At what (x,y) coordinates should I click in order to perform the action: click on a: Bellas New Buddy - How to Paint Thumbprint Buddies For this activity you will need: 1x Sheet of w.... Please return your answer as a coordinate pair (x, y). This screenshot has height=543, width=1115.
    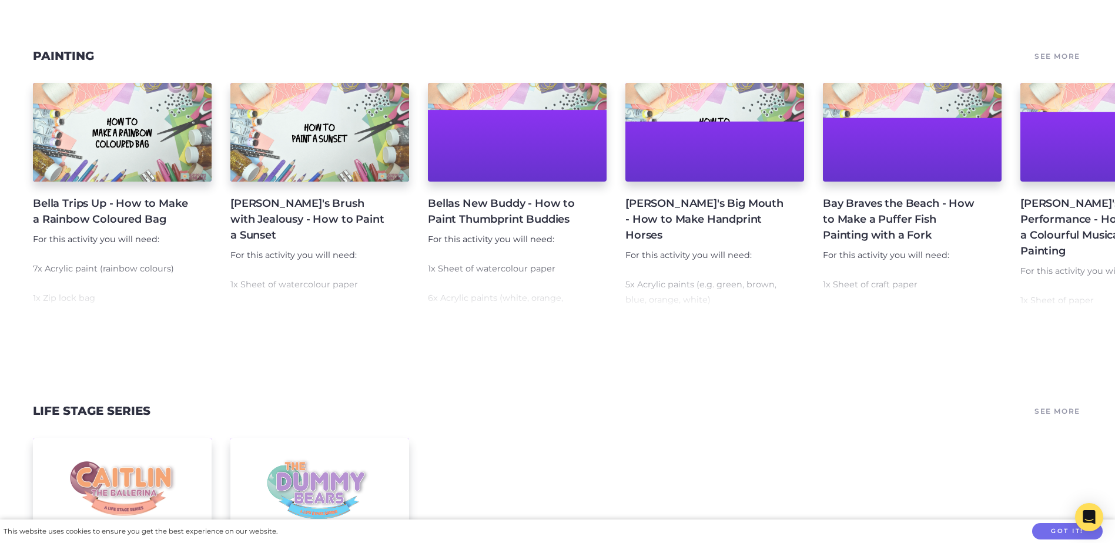
    Looking at the image, I should click on (517, 196).